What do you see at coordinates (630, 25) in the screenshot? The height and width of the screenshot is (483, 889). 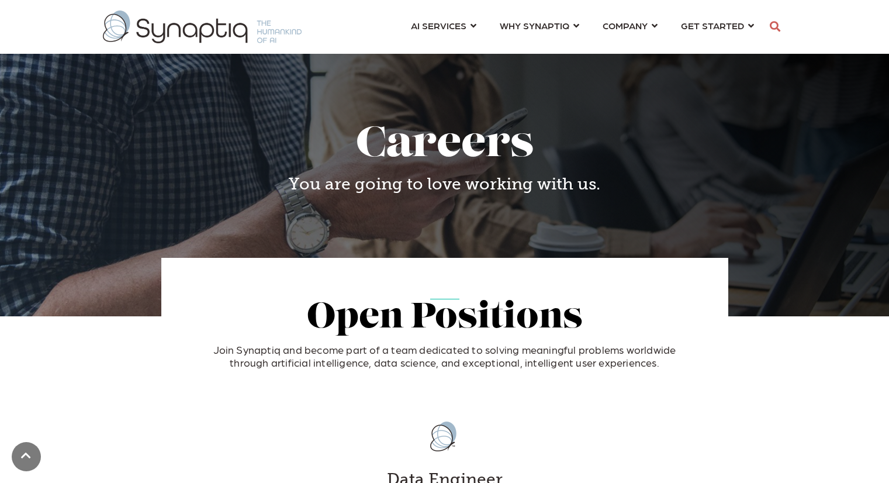 I see `a: COMPANY` at bounding box center [630, 25].